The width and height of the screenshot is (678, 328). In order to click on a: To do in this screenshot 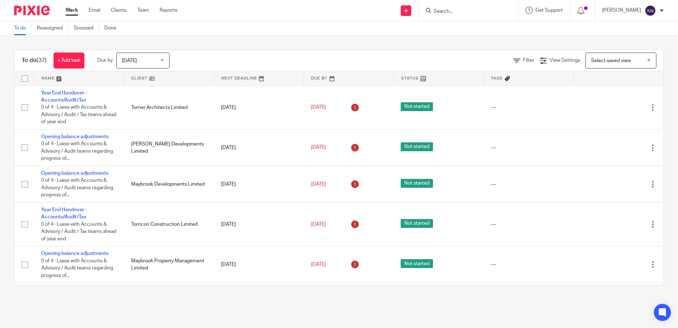, I will do `click(23, 28)`.